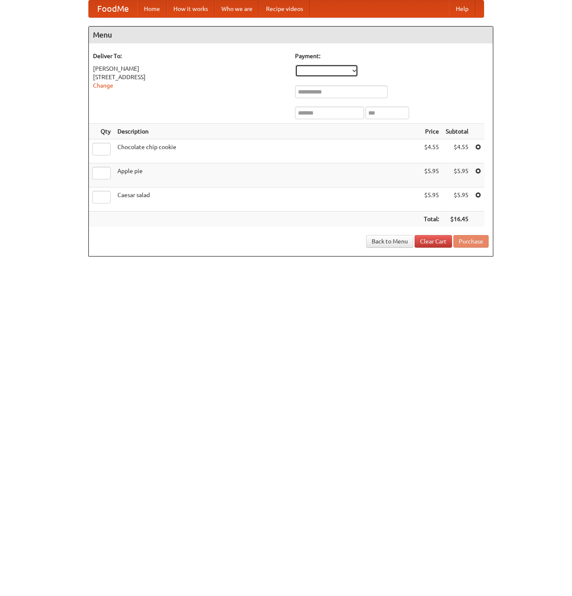 Image resolution: width=572 pixels, height=596 pixels. What do you see at coordinates (101, 131) in the screenshot?
I see `th: Qty` at bounding box center [101, 131].